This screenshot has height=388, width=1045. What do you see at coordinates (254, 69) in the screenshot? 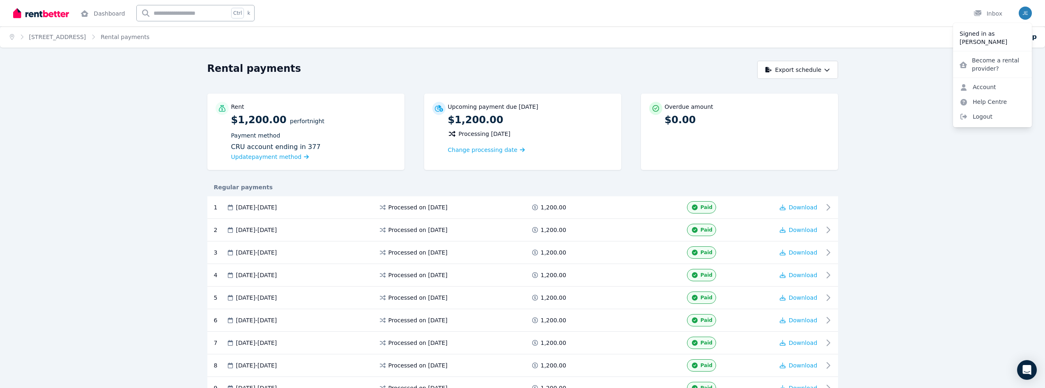
I see `h1: Rental payments` at bounding box center [254, 69].